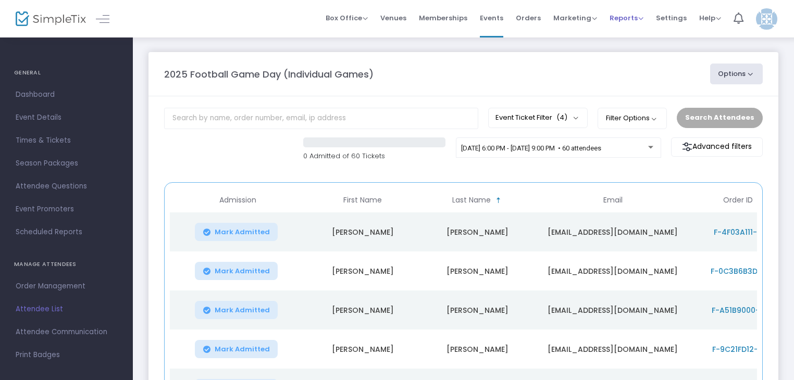 This screenshot has width=794, height=380. What do you see at coordinates (671, 18) in the screenshot?
I see `span: Settings` at bounding box center [671, 18].